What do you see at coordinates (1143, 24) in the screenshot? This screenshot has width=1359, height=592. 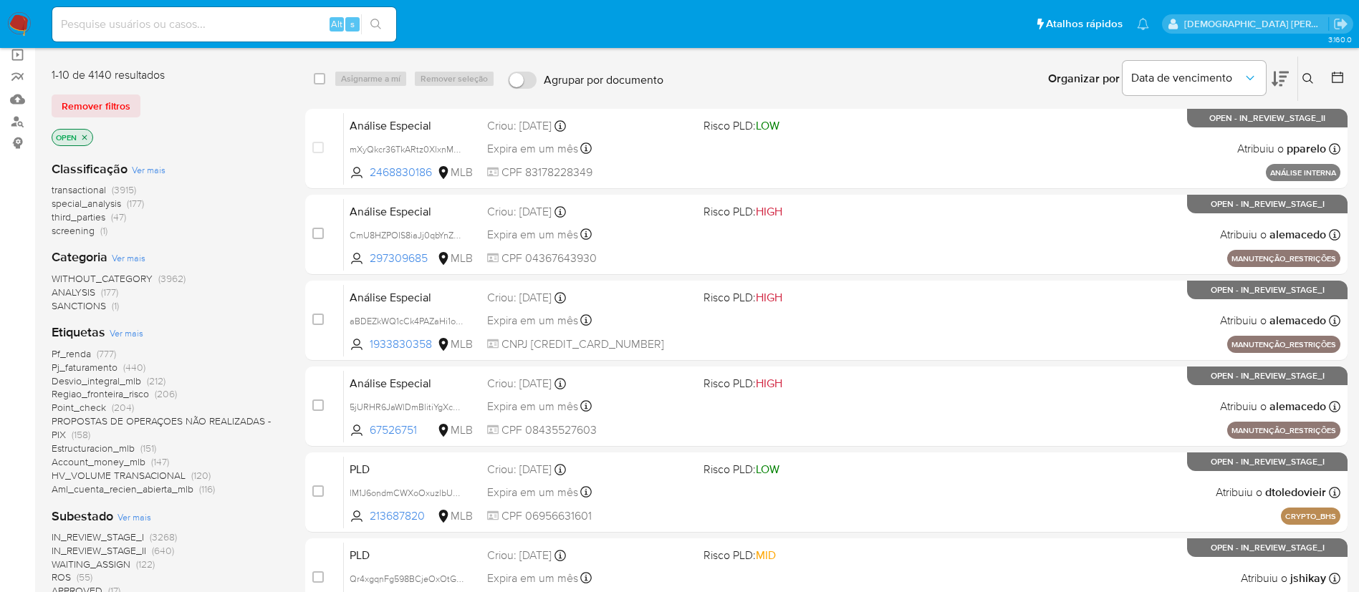 I see `a: Notificações` at bounding box center [1143, 24].